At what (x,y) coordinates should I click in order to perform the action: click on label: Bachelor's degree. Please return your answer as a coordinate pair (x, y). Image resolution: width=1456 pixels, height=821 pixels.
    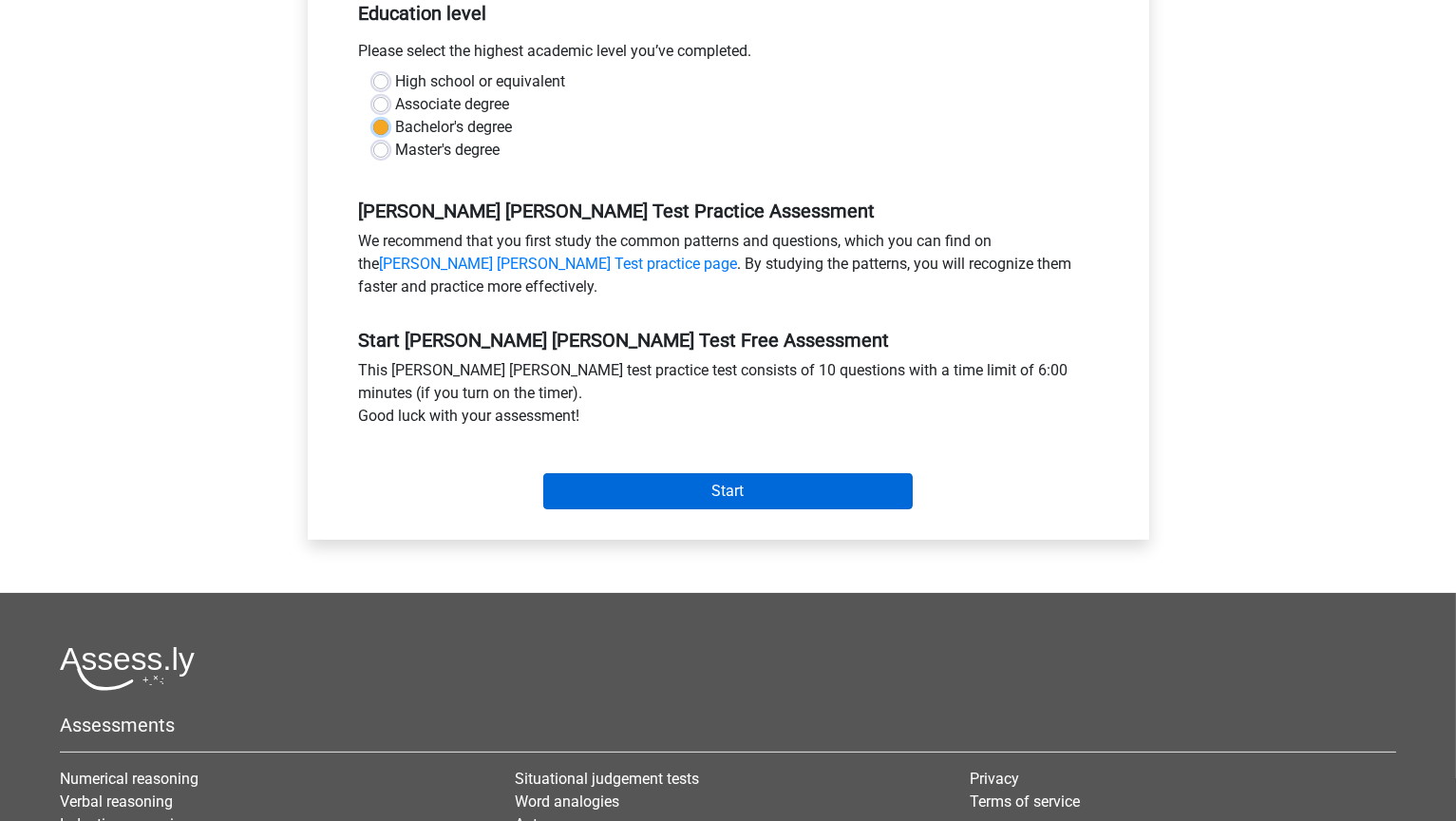
    Looking at the image, I should click on (454, 127).